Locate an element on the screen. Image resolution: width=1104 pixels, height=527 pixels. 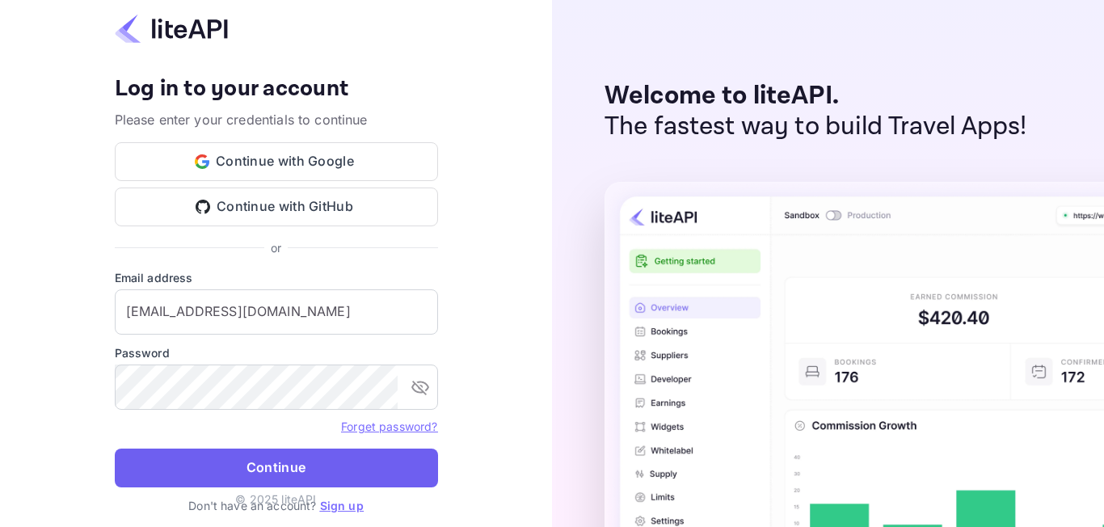
img: liteapi is located at coordinates (171, 28).